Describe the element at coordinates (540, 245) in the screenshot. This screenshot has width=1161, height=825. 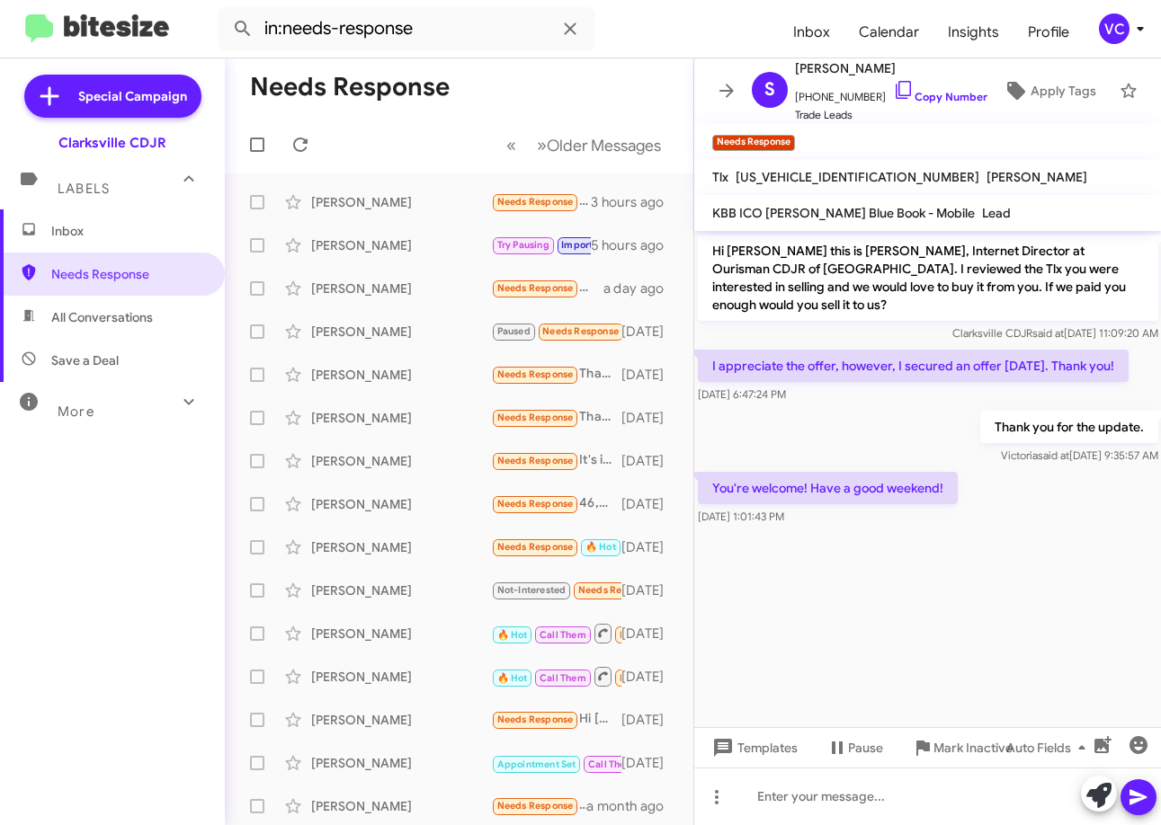
I see `div: Nm` at that location.